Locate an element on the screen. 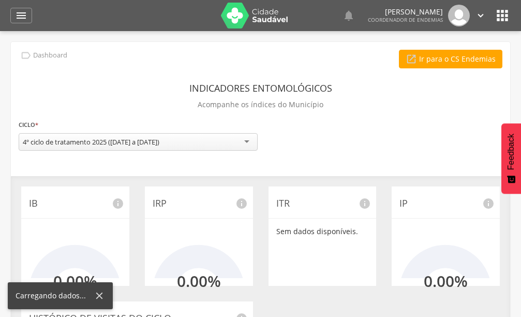 The image size is (521, 317). label: Ciclo is located at coordinates (28, 125).